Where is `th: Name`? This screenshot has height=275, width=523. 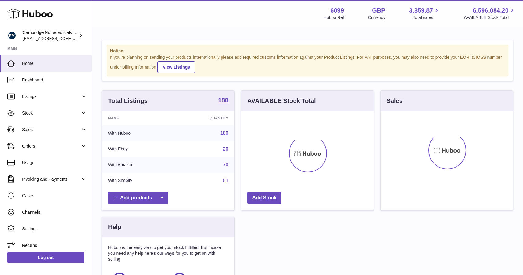
th: Name is located at coordinates (138, 118).